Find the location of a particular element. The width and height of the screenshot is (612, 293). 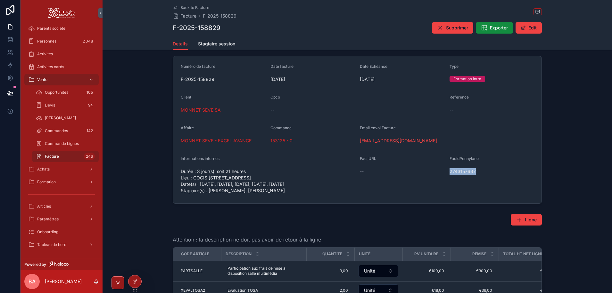

a: MONNET SEVE - EXCEL AVANCE is located at coordinates (216, 141).